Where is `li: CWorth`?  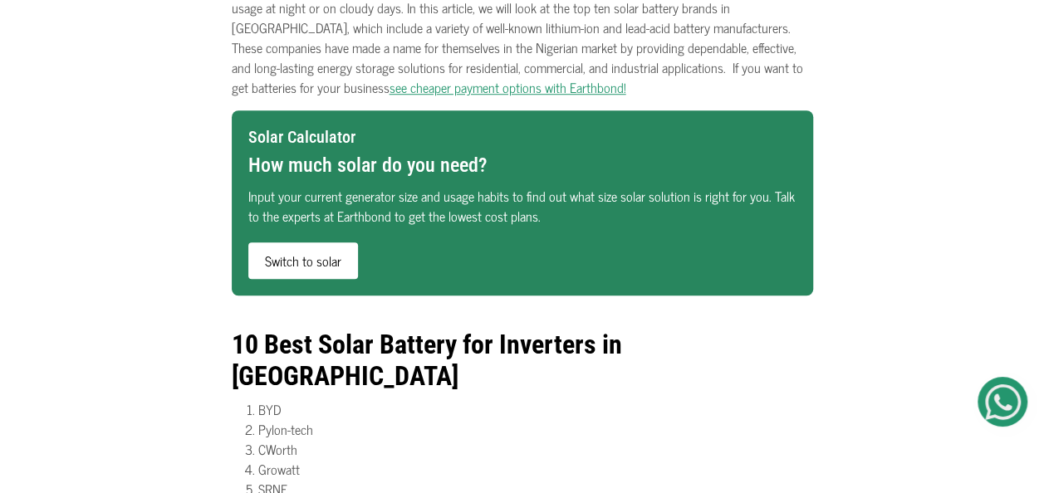 li: CWorth is located at coordinates (535, 449).